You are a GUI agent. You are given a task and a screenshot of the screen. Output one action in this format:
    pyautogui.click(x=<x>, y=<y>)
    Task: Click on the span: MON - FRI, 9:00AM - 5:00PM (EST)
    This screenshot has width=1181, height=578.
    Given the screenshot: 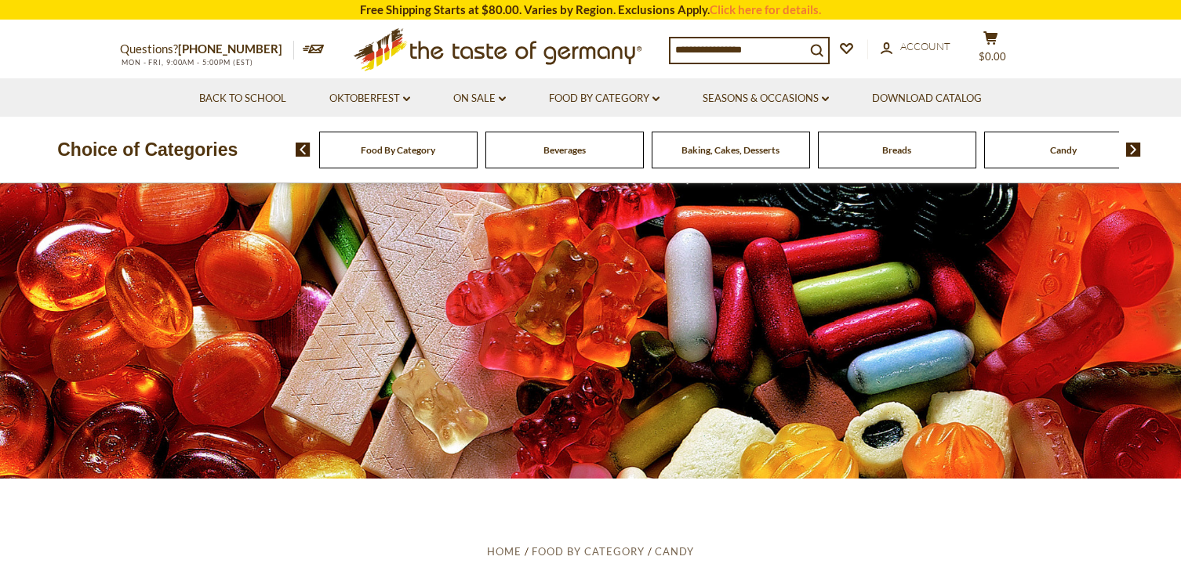 What is the action you would take?
    pyautogui.click(x=187, y=62)
    